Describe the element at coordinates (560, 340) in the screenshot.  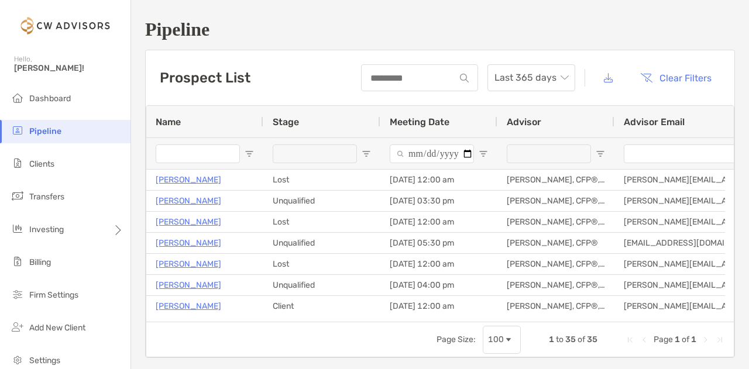
I see `span: to` at that location.